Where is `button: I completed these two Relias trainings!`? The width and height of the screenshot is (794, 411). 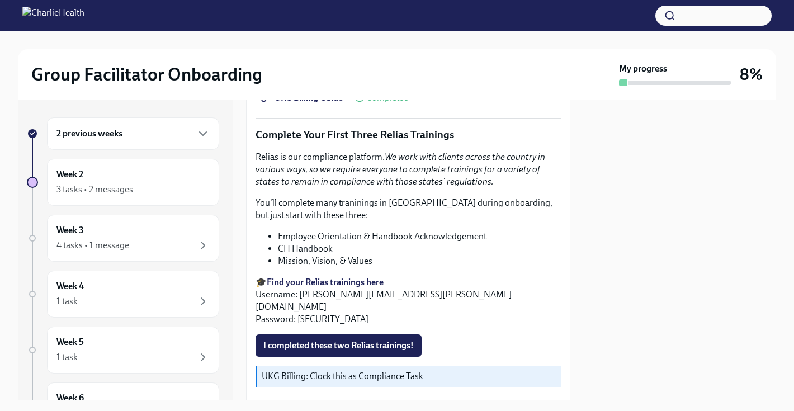 button: I completed these two Relias trainings! is located at coordinates (338, 346).